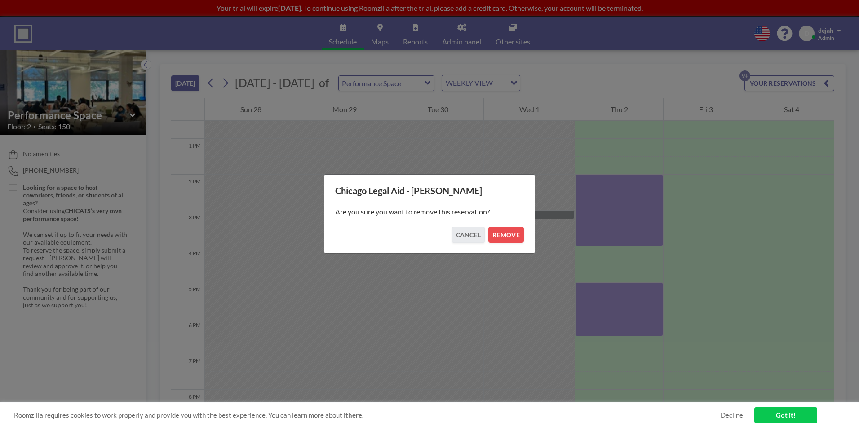 The image size is (859, 428). What do you see at coordinates (468, 235) in the screenshot?
I see `button: CANCEL` at bounding box center [468, 235].